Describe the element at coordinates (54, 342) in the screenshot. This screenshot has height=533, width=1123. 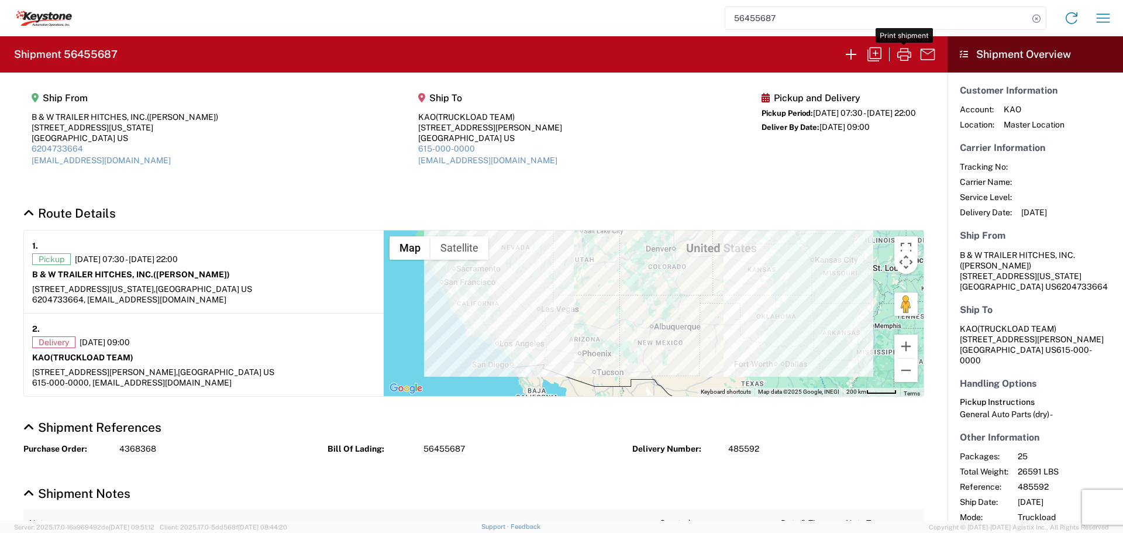
I see `span: Delivery` at that location.